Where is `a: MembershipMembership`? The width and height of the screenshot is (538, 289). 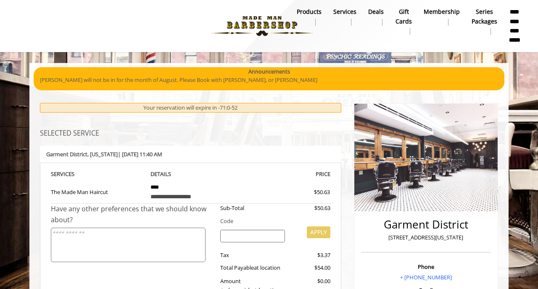
a: MembershipMembership is located at coordinates (442, 17).